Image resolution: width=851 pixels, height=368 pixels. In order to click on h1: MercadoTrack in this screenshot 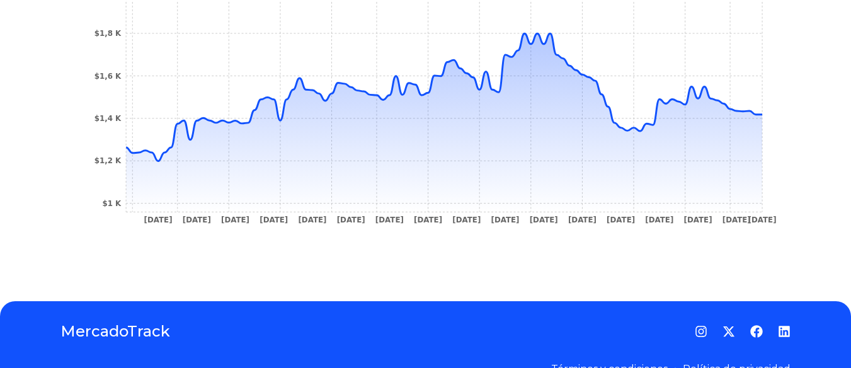, I will do `click(115, 331)`.